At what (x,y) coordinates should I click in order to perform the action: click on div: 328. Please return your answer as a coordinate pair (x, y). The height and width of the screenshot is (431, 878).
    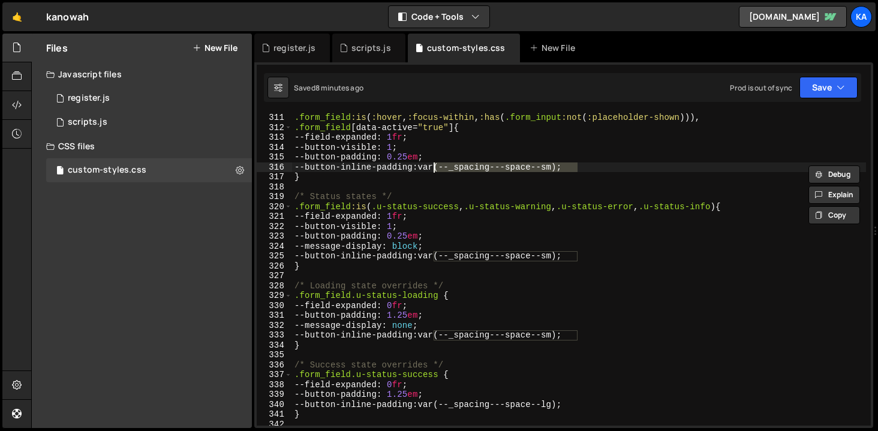
    Looking at the image, I should click on (274, 286).